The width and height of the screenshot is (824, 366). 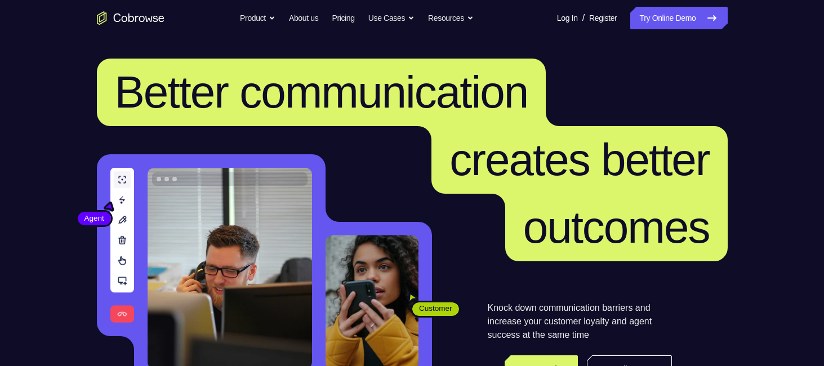 I want to click on a: About us, so click(x=303, y=18).